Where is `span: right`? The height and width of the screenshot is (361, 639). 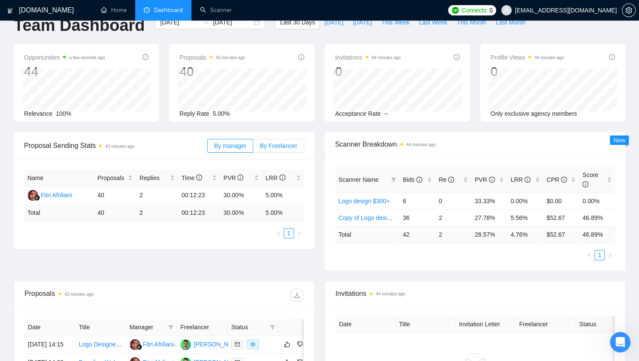
span: right is located at coordinates (299, 234).